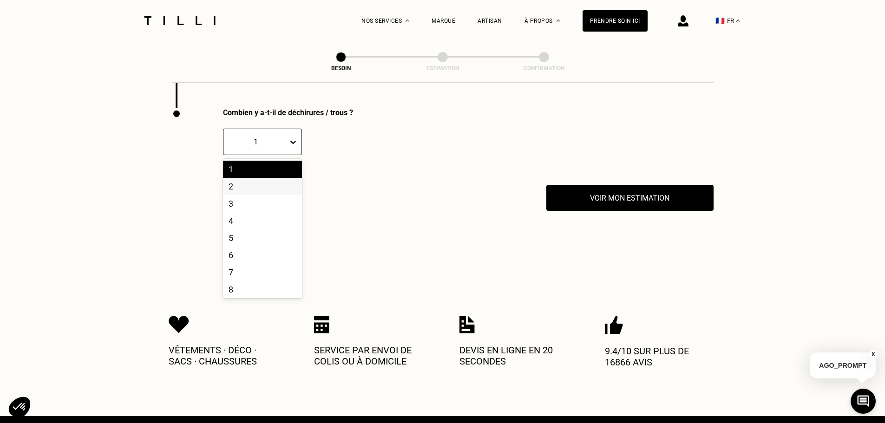 Image resolution: width=885 pixels, height=423 pixels. What do you see at coordinates (263, 221) in the screenshot?
I see `div: 4` at bounding box center [263, 221].